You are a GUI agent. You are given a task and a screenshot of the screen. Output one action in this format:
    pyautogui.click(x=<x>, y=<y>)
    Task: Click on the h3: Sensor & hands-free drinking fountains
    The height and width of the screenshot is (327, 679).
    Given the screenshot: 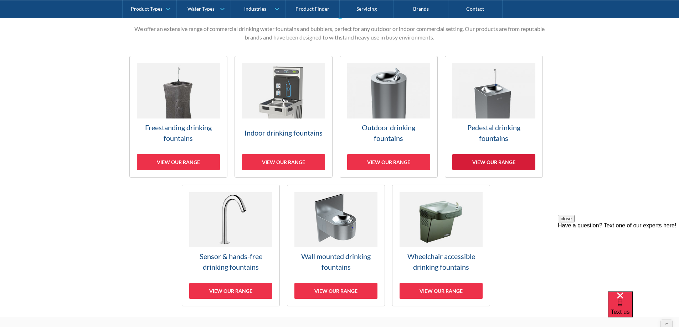 What is the action you would take?
    pyautogui.click(x=231, y=262)
    